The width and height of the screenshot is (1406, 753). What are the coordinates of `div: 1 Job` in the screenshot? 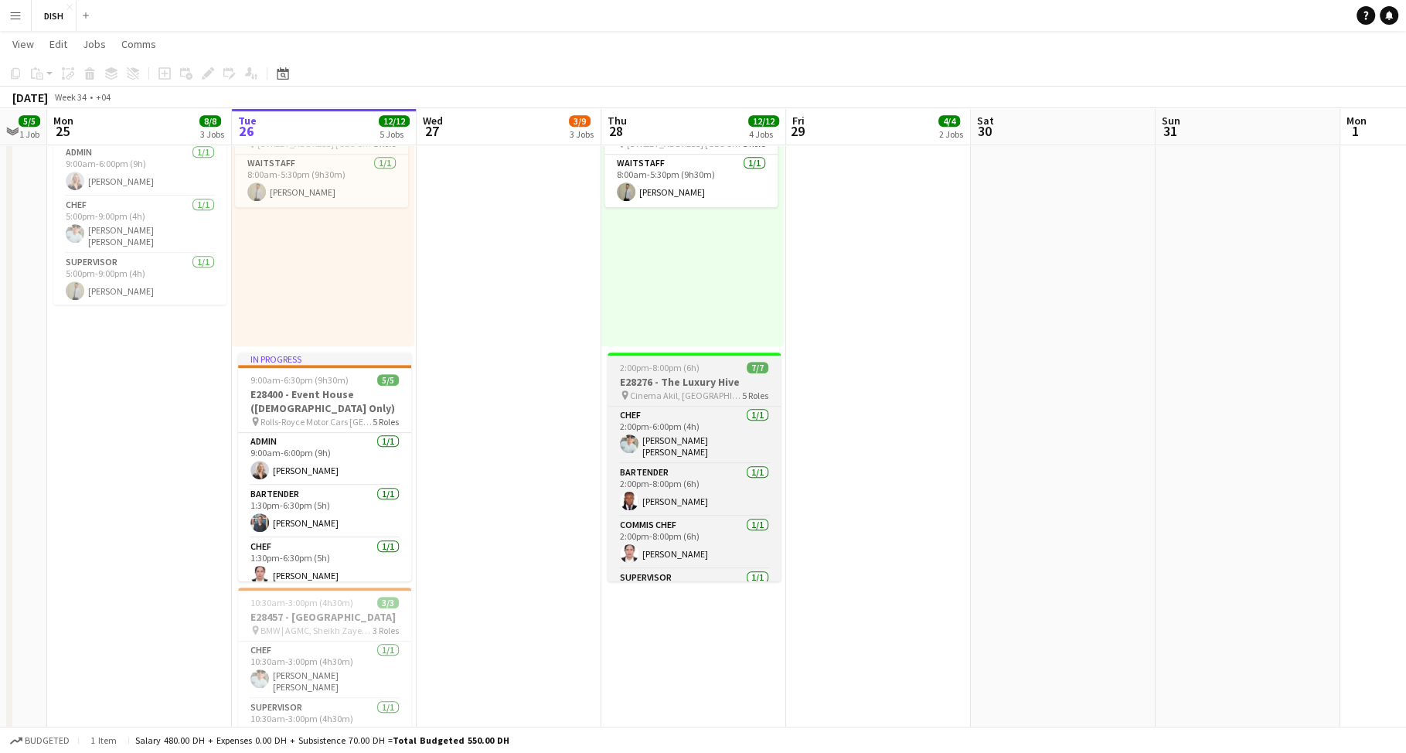 It's located at (29, 134).